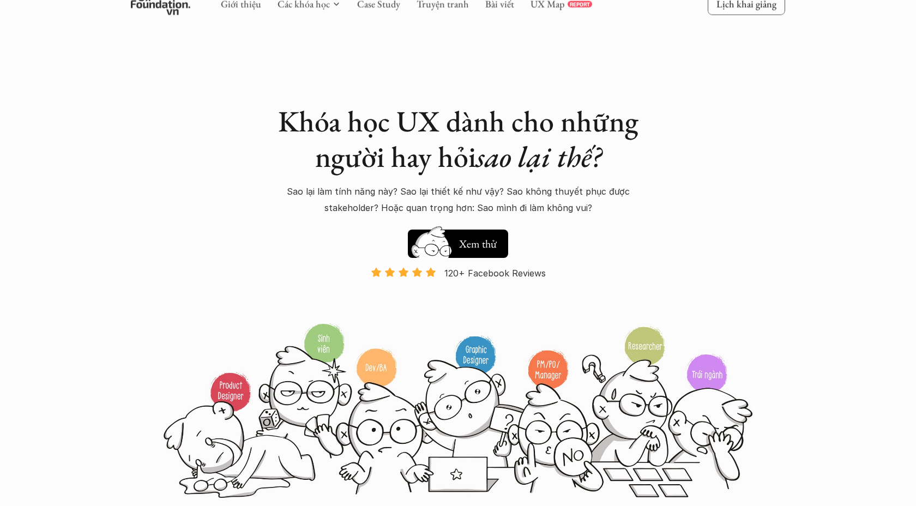  I want to click on h5: Xem thử, so click(477, 244).